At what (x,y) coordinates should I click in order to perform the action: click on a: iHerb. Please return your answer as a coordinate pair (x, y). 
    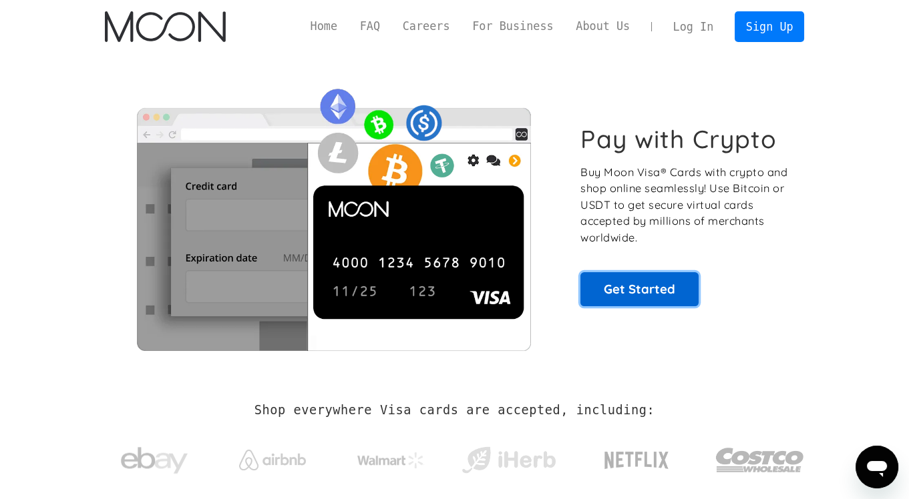
    Looking at the image, I should click on (508, 457).